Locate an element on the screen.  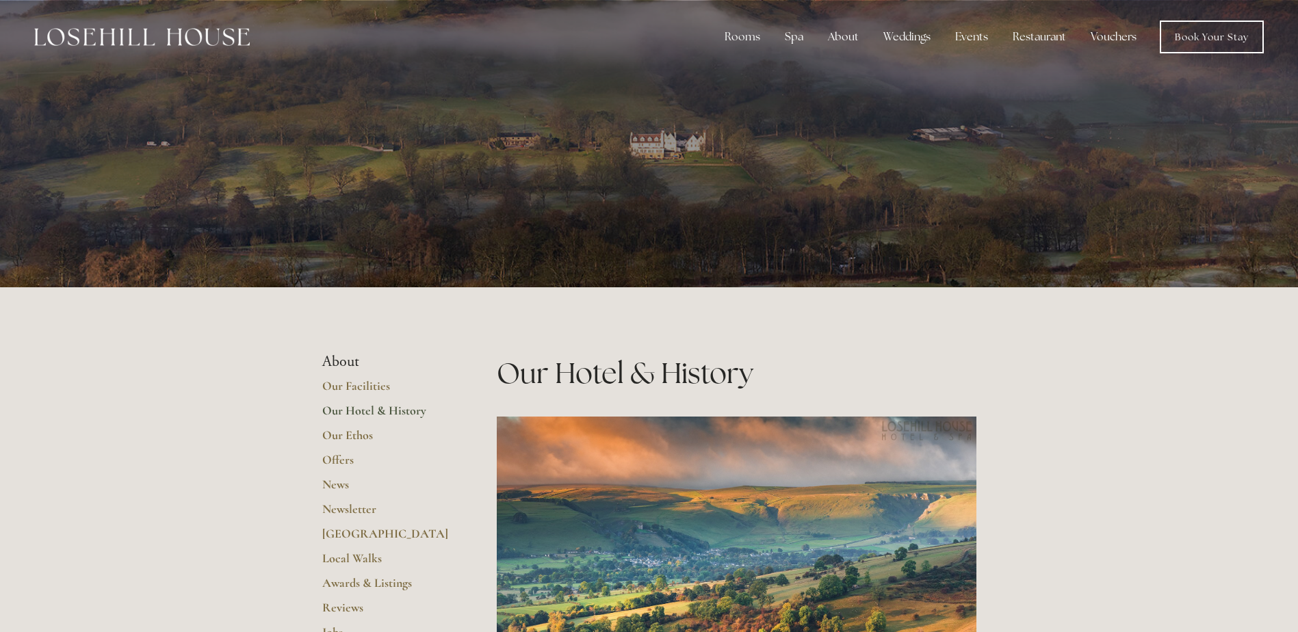
a: Vouchers is located at coordinates (1114, 37).